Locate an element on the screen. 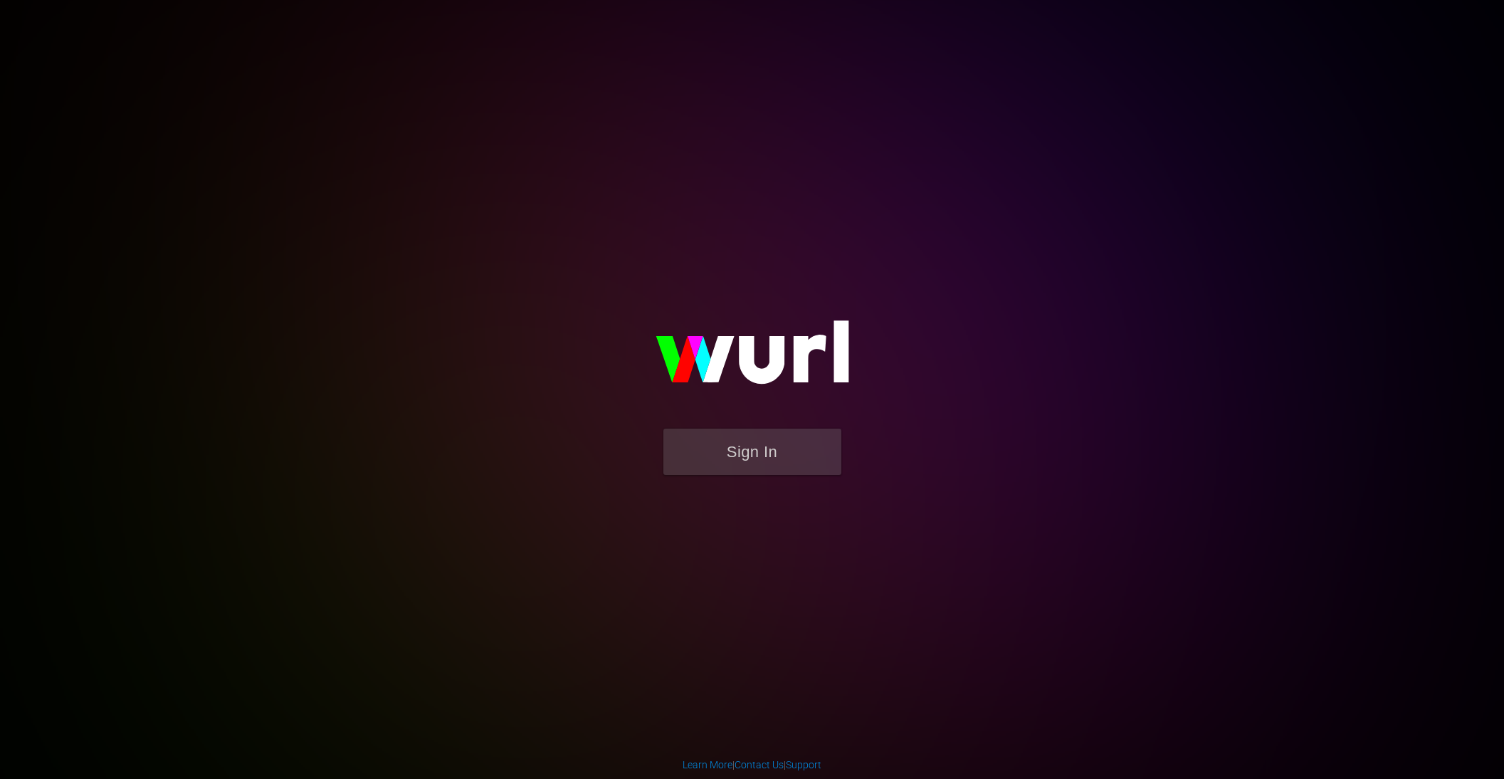 The image size is (1504, 779). button: Sign In is located at coordinates (752, 451).